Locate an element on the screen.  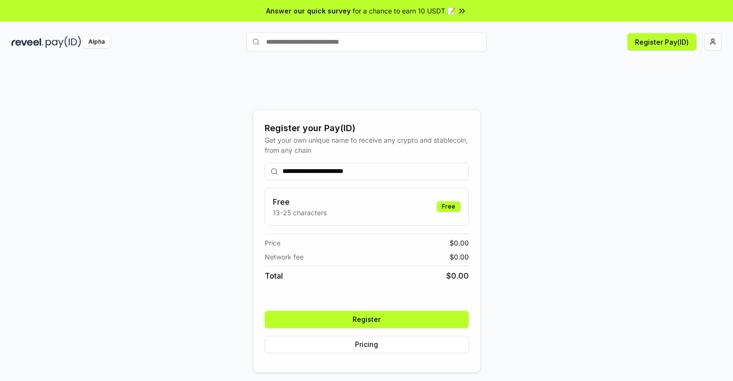
div: Alpha is located at coordinates (97, 42).